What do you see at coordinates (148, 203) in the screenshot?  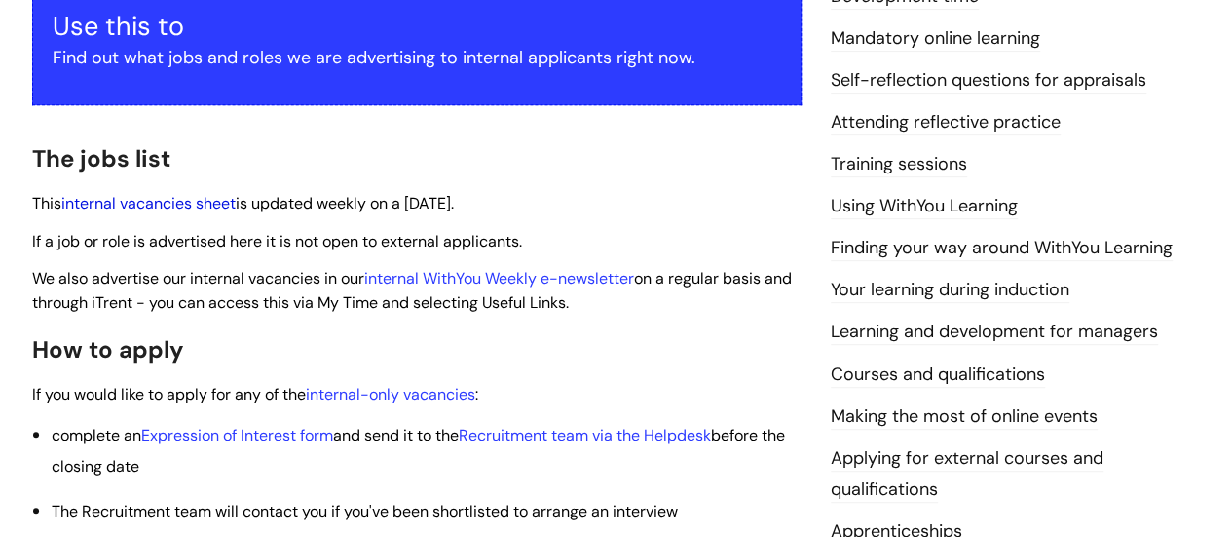 I see `a: internal vacancies sheet` at bounding box center [148, 203].